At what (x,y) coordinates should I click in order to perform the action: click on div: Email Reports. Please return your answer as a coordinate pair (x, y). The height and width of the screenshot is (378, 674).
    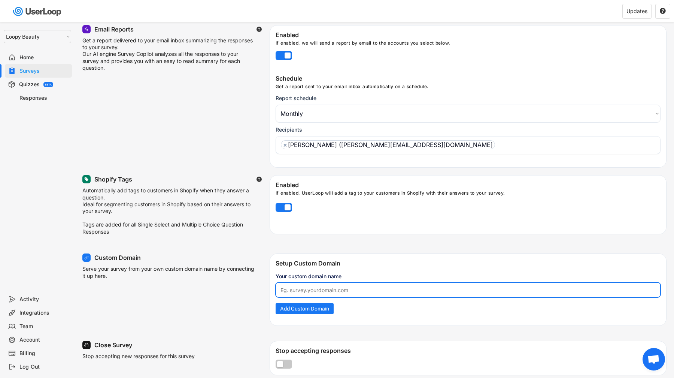
    Looking at the image, I should click on (114, 29).